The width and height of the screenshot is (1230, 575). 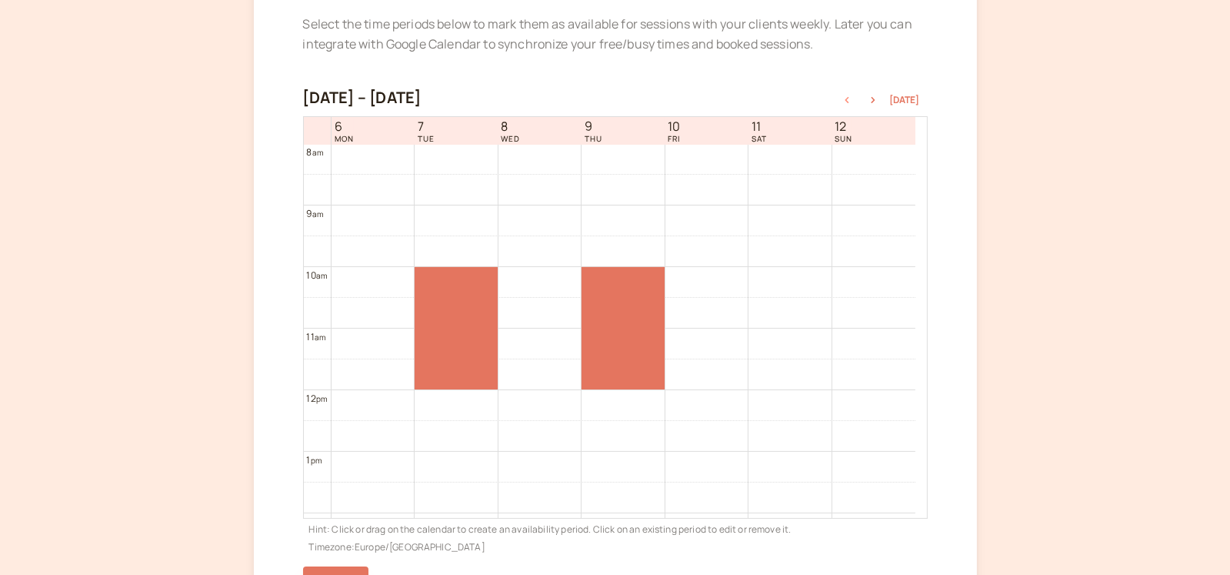 What do you see at coordinates (759, 126) in the screenshot?
I see `span: 11` at bounding box center [759, 126].